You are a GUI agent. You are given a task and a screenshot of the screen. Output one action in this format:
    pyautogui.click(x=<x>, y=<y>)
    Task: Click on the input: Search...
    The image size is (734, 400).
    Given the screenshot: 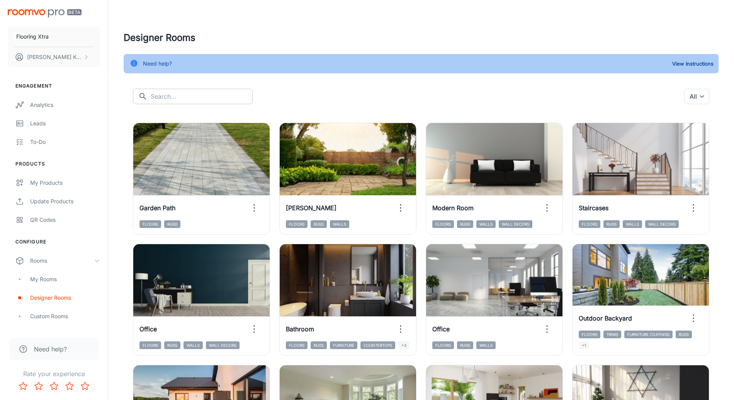 What is the action you would take?
    pyautogui.click(x=202, y=97)
    